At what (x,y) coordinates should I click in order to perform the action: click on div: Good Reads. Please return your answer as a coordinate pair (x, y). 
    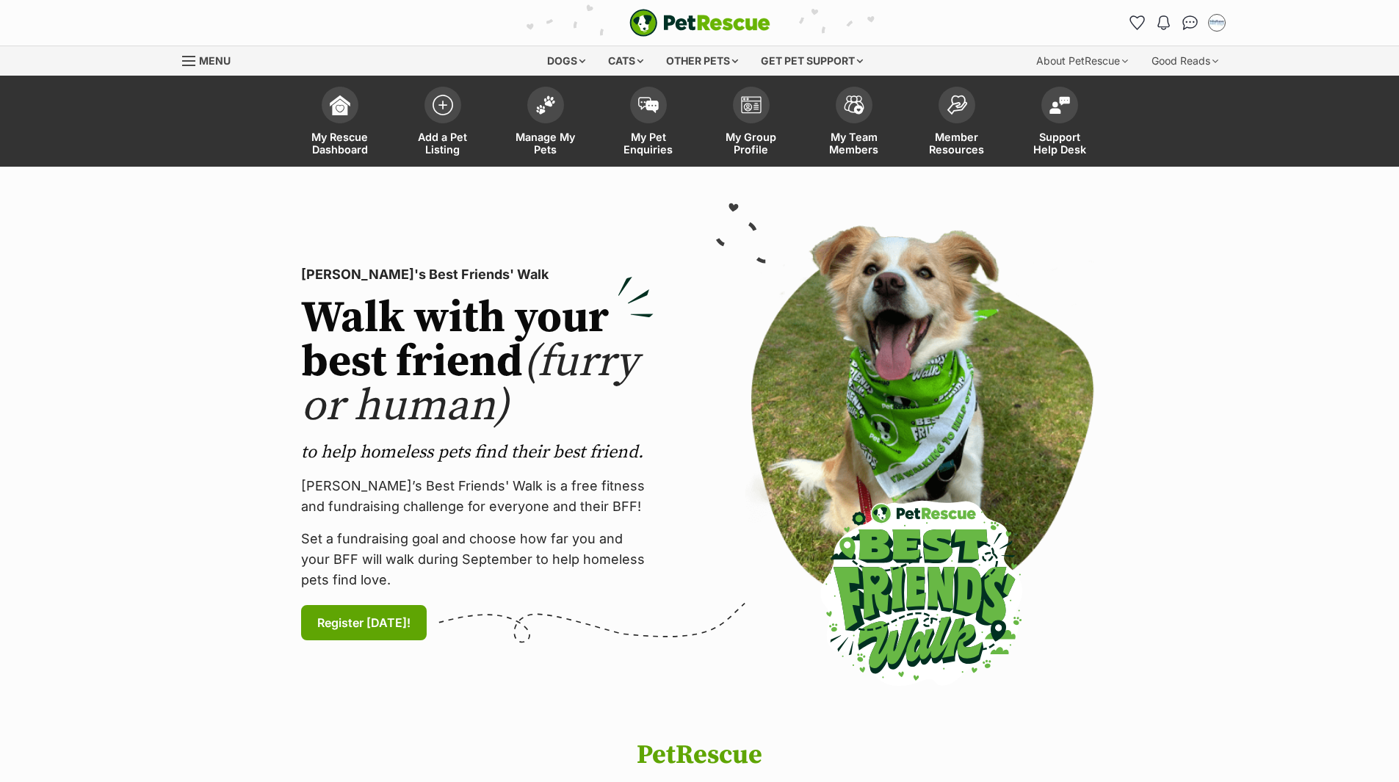
    Looking at the image, I should click on (1185, 61).